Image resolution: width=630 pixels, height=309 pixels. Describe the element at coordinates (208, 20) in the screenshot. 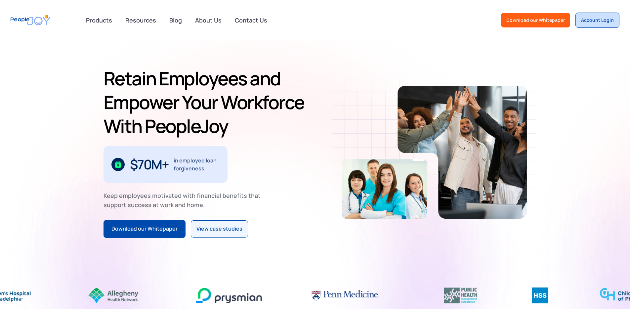

I see `a: About Us` at that location.